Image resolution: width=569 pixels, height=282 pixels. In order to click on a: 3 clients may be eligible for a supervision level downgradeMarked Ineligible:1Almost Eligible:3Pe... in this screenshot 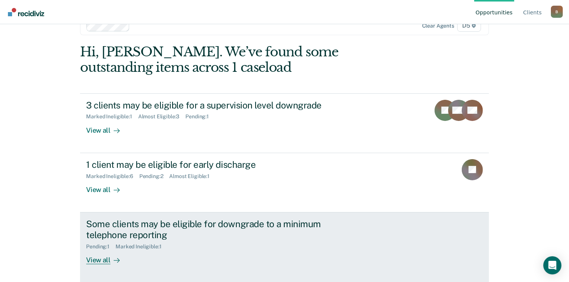, I will do `click(284, 123)`.